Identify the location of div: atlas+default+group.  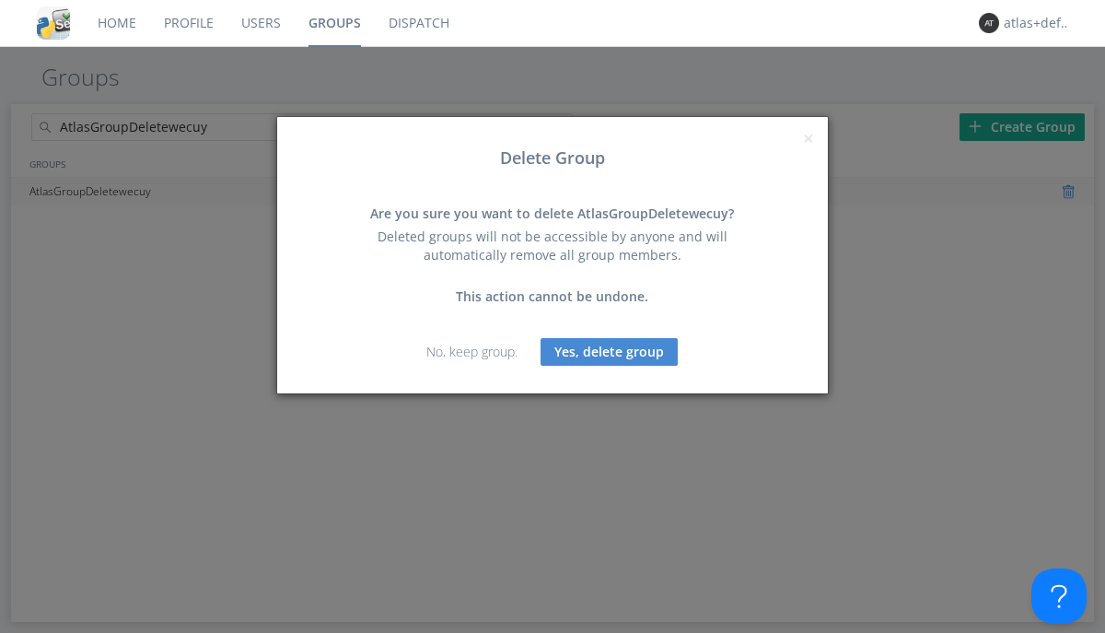
(1038, 23).